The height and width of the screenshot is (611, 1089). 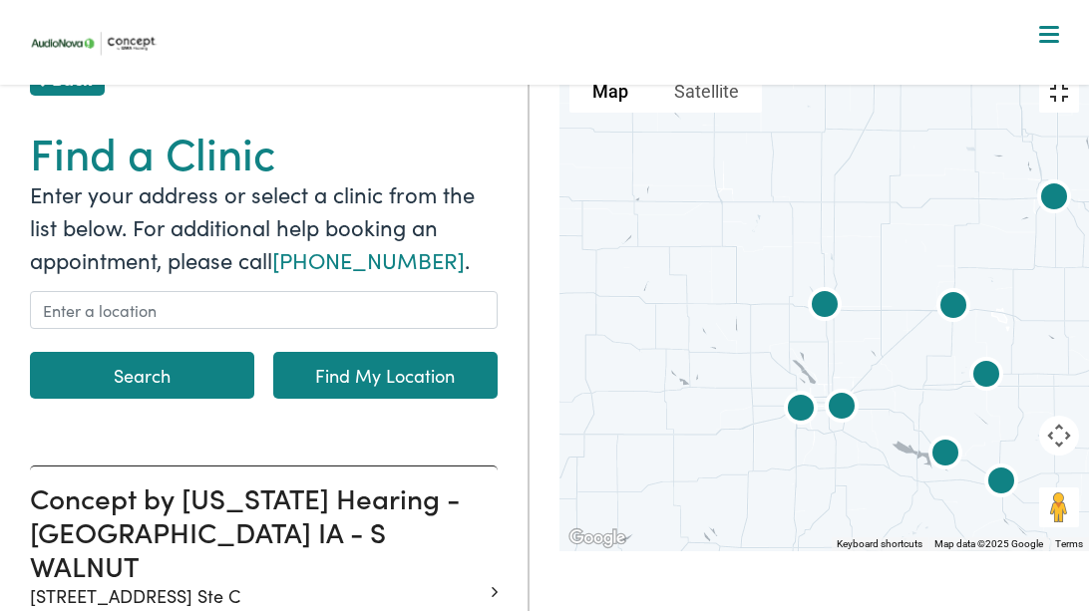 I want to click on button: Map camera controls, so click(x=1059, y=436).